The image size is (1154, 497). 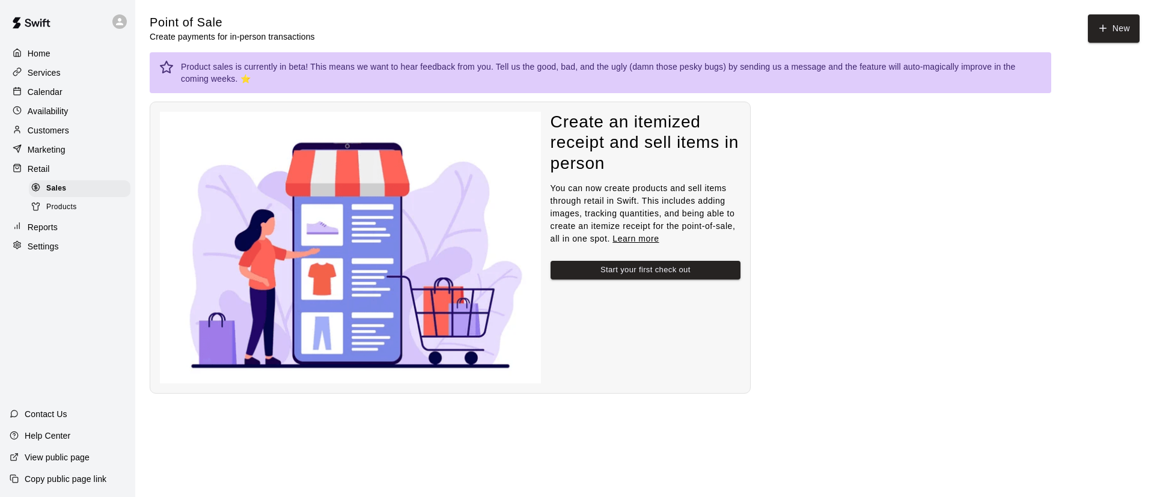 I want to click on p: Contact Us, so click(x=46, y=414).